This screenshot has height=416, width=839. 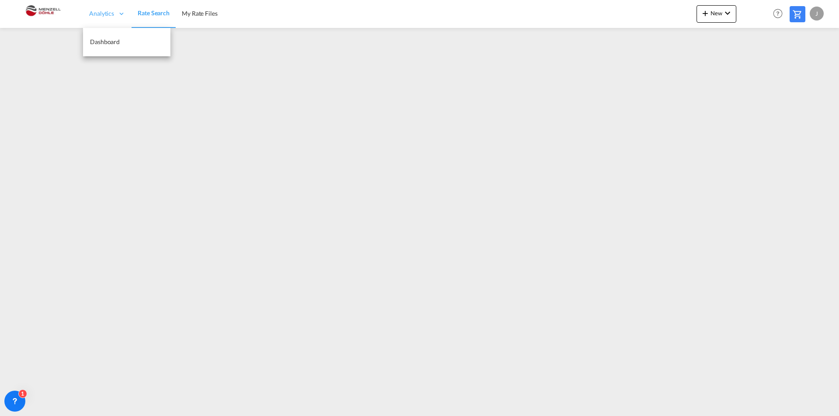 I want to click on span: Dashboard, so click(x=105, y=42).